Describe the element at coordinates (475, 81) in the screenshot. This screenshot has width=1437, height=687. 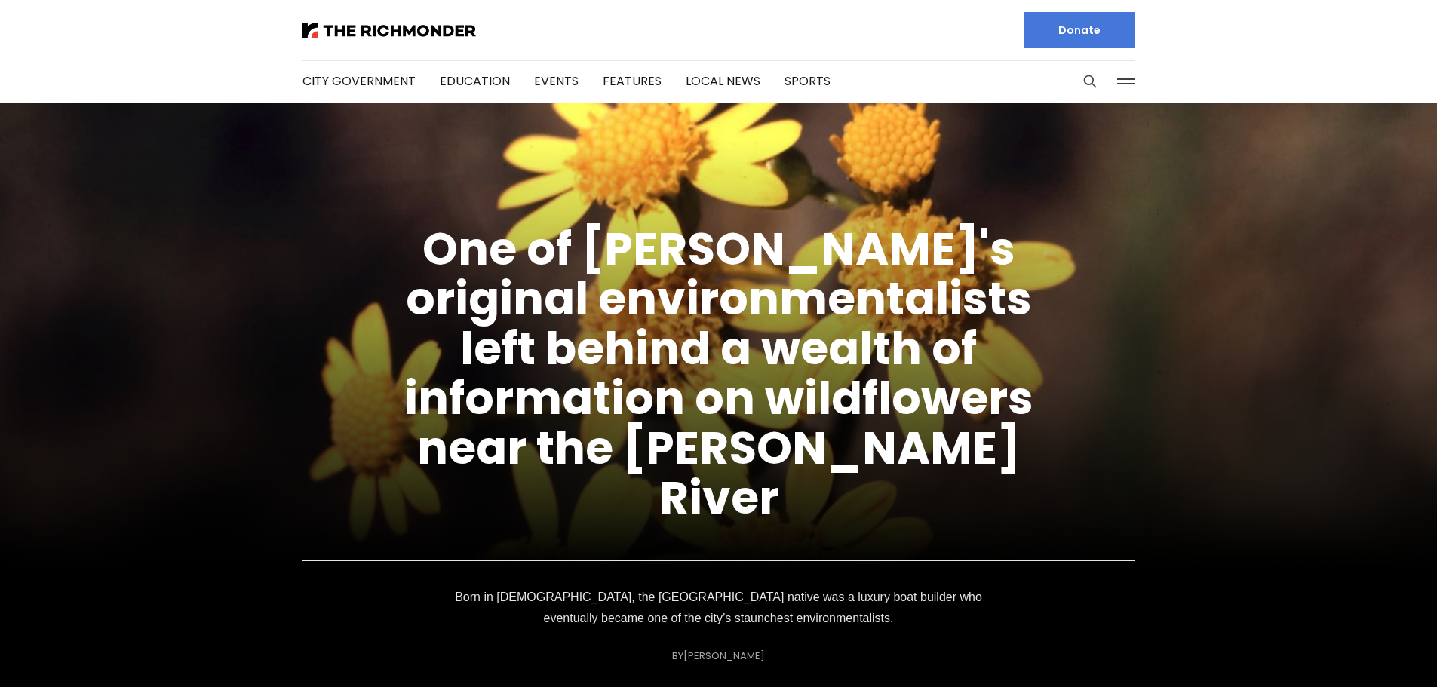
I see `a: Education` at that location.